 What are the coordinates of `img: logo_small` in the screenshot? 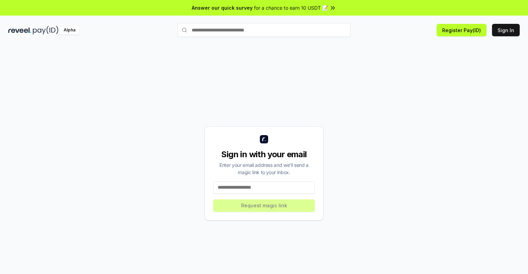 It's located at (264, 139).